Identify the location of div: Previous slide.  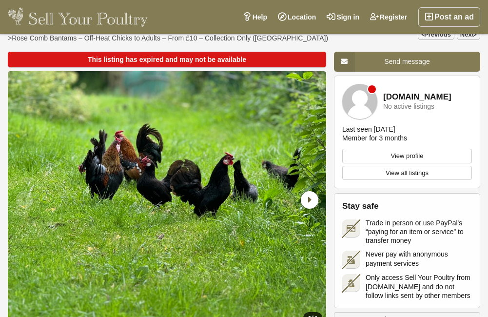
(25, 200).